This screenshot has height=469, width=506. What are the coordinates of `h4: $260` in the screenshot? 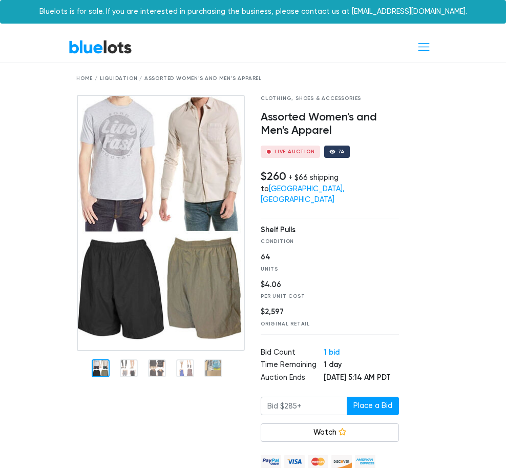 It's located at (274, 176).